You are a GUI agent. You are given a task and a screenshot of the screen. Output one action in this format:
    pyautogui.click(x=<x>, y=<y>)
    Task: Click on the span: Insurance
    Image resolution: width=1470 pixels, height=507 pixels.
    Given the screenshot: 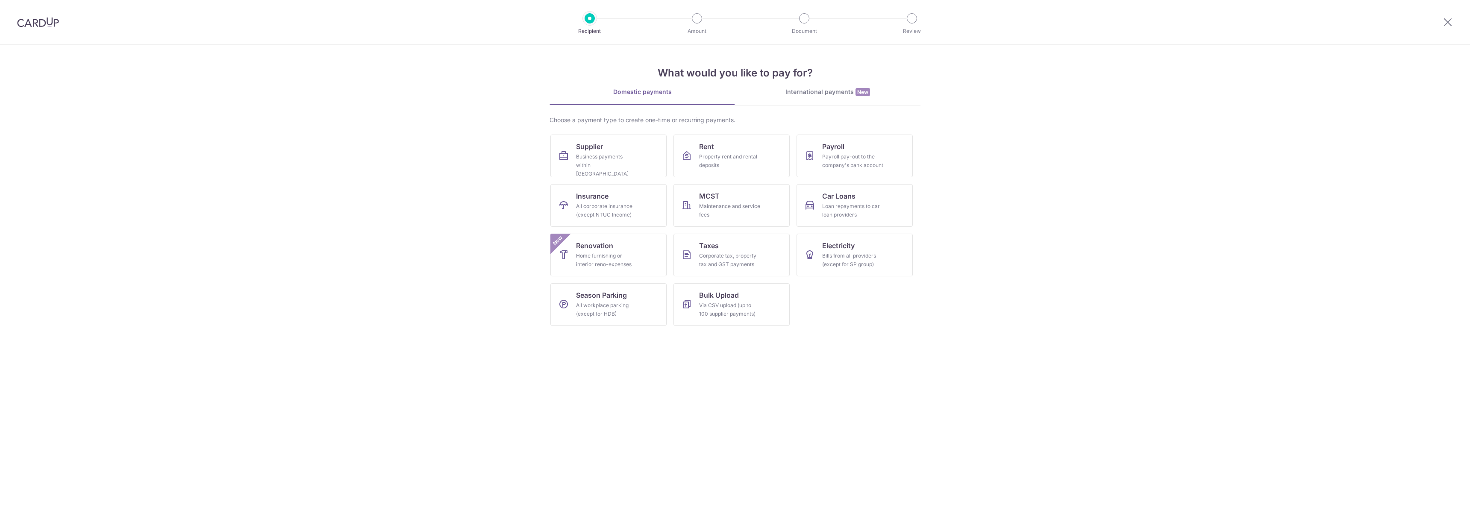 What is the action you would take?
    pyautogui.click(x=592, y=196)
    